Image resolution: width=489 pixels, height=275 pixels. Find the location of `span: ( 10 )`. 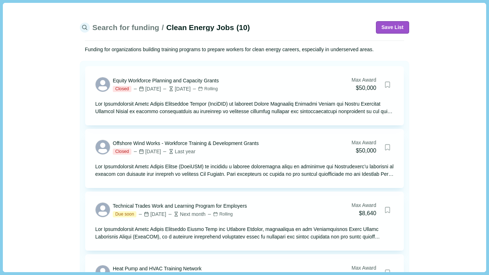

span: ( 10 ) is located at coordinates (243, 27).